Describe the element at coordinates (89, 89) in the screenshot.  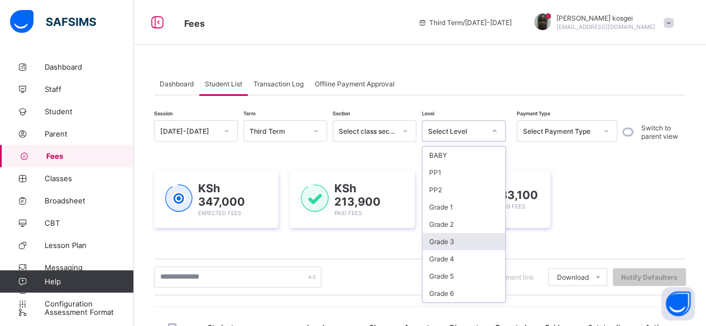
I see `span: Staff` at that location.